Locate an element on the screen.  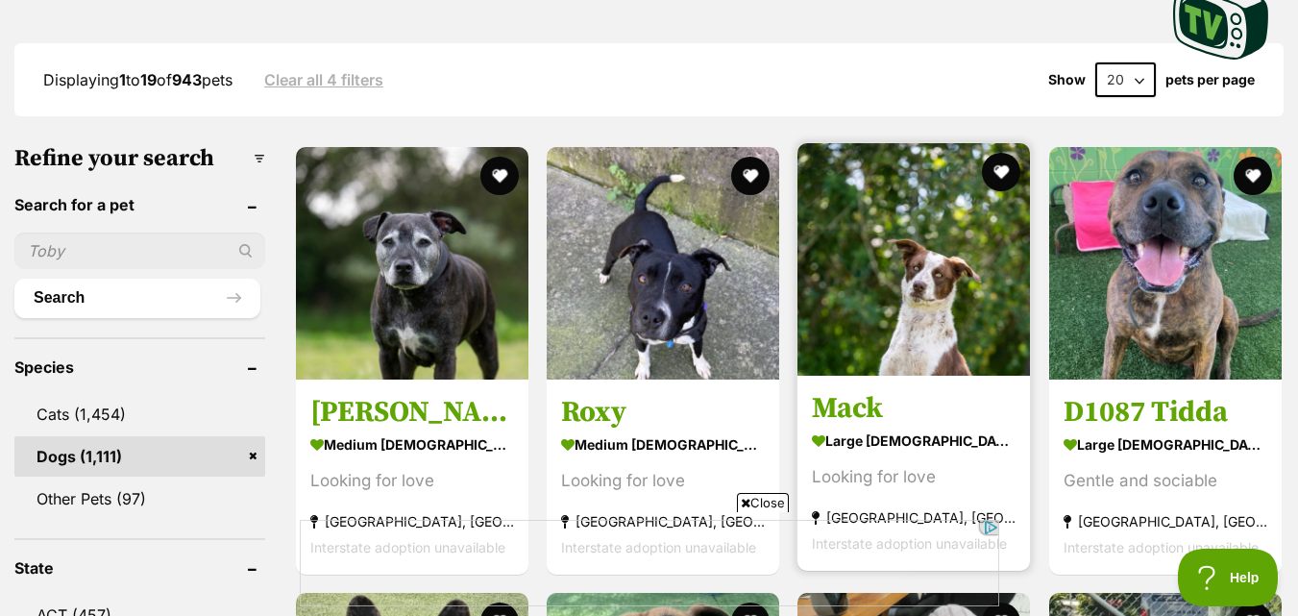
img: adc.png is located at coordinates (691, 8).